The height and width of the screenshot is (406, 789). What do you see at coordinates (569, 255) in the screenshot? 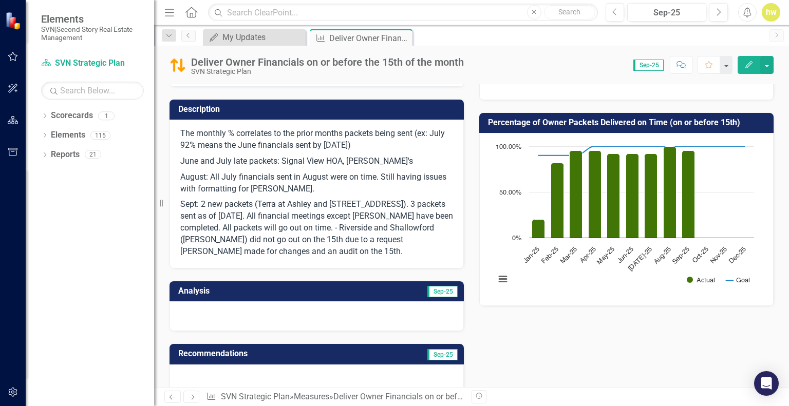
I see `text: Mar-25` at bounding box center [569, 255].